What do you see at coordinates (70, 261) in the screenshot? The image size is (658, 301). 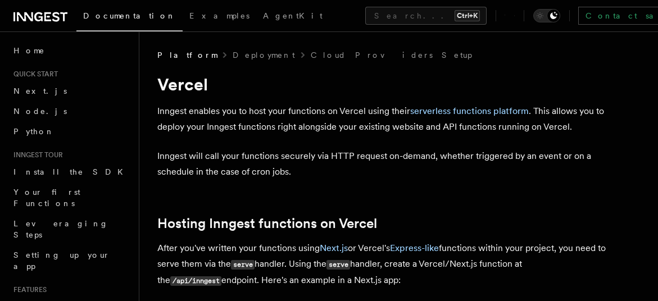 I see `a: Setting up your app` at bounding box center [70, 261].